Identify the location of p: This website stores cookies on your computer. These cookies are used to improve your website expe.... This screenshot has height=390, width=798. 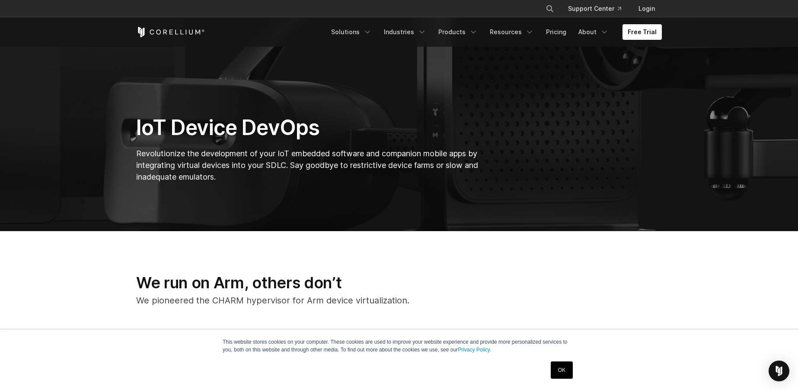
(399, 346).